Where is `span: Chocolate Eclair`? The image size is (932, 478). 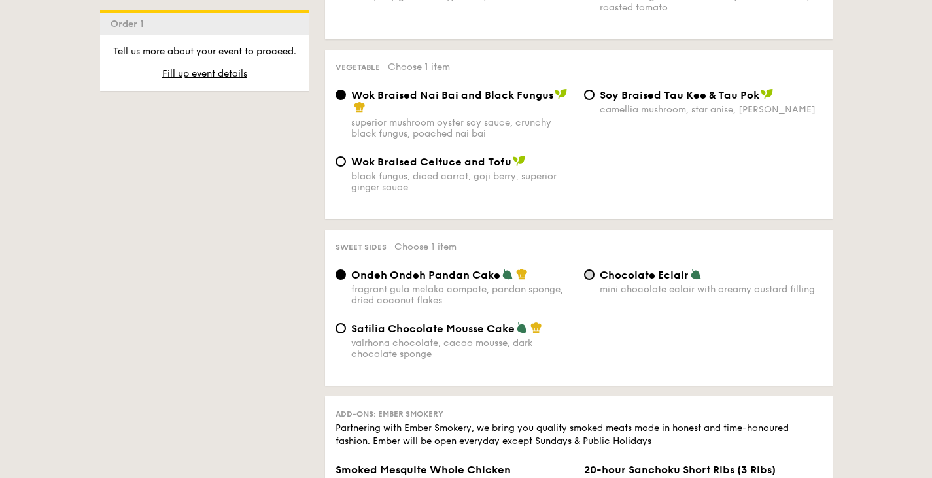
span: Chocolate Eclair is located at coordinates (644, 275).